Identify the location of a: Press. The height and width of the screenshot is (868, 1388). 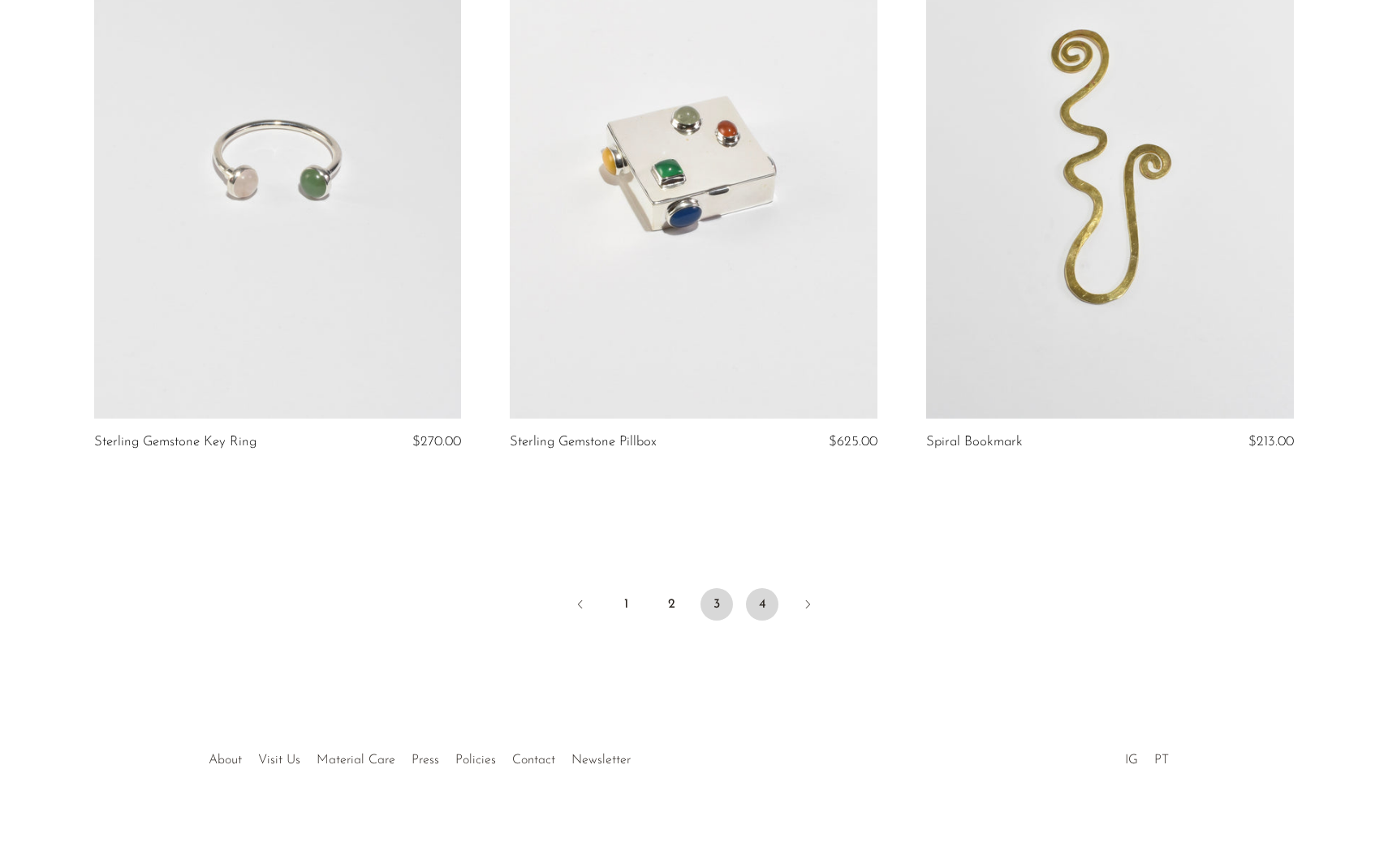
(425, 760).